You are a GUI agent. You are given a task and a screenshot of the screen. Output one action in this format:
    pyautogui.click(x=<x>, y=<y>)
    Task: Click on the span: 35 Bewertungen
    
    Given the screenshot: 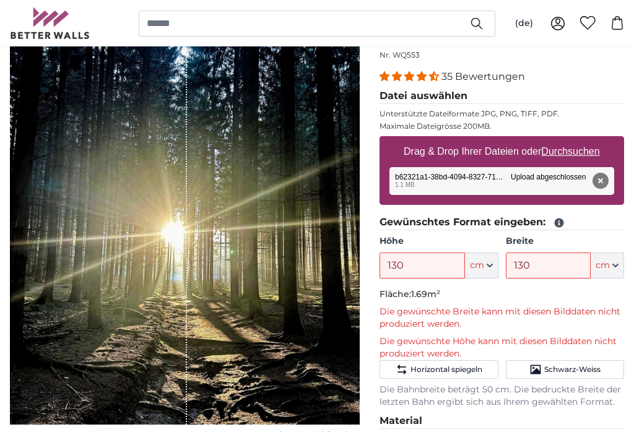 What is the action you would take?
    pyautogui.click(x=483, y=76)
    